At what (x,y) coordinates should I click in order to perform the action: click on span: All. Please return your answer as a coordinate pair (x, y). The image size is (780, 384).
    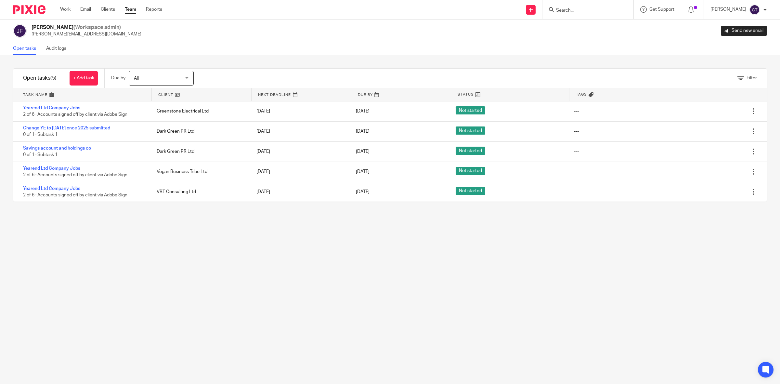
    Looking at the image, I should click on (136, 78).